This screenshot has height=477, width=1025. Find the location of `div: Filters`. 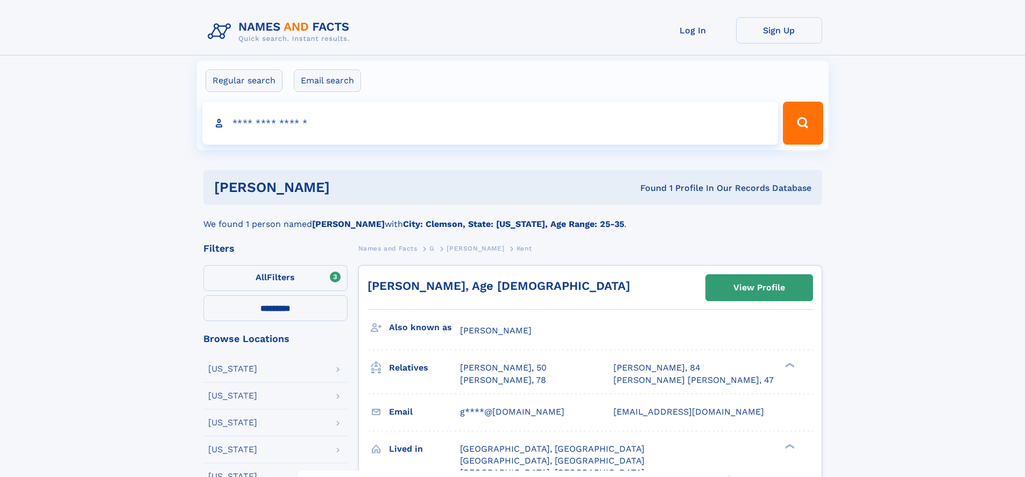

div: Filters is located at coordinates (275, 249).